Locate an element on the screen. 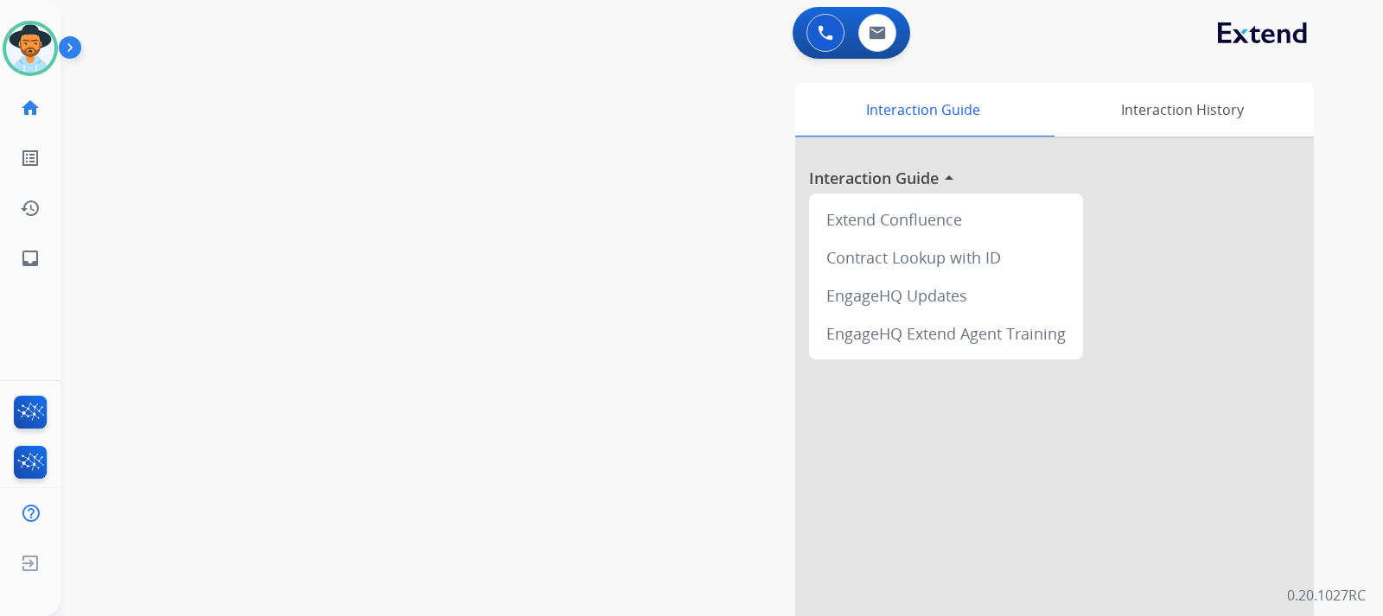  mat-icon: home is located at coordinates (30, 108).